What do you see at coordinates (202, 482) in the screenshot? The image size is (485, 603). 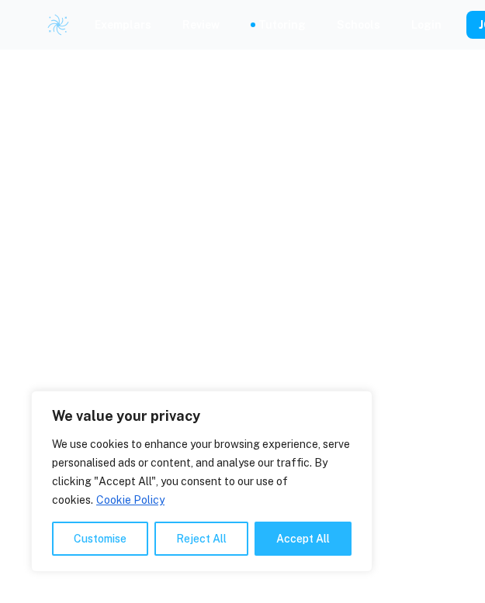 I see `div: We value your privacy` at bounding box center [202, 482].